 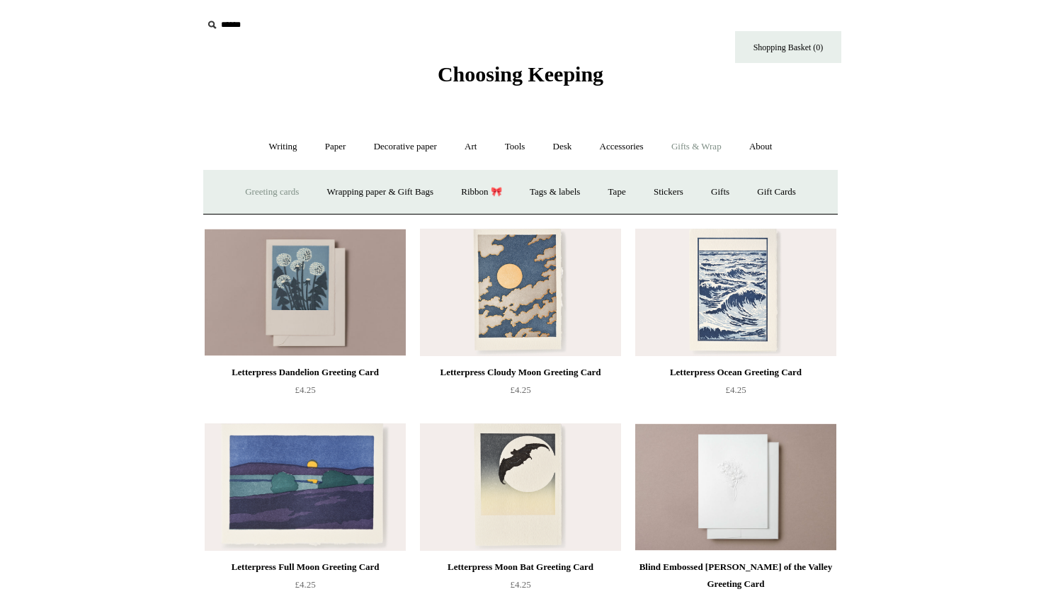 I want to click on img: Letterpress Cloudy Moon Greeting Card, so click(x=520, y=292).